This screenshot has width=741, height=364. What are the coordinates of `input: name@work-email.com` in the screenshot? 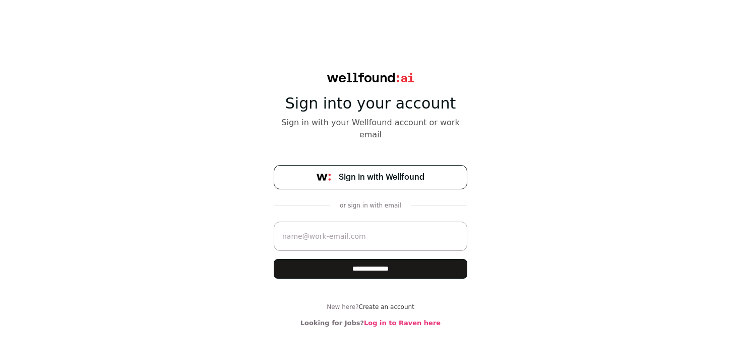 It's located at (371, 236).